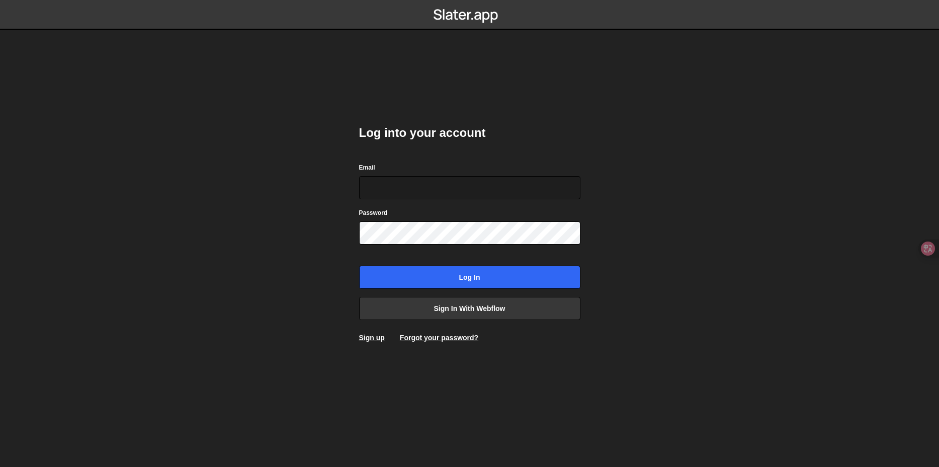 Image resolution: width=939 pixels, height=467 pixels. What do you see at coordinates (470, 308) in the screenshot?
I see `a: Sign in with Webflow` at bounding box center [470, 308].